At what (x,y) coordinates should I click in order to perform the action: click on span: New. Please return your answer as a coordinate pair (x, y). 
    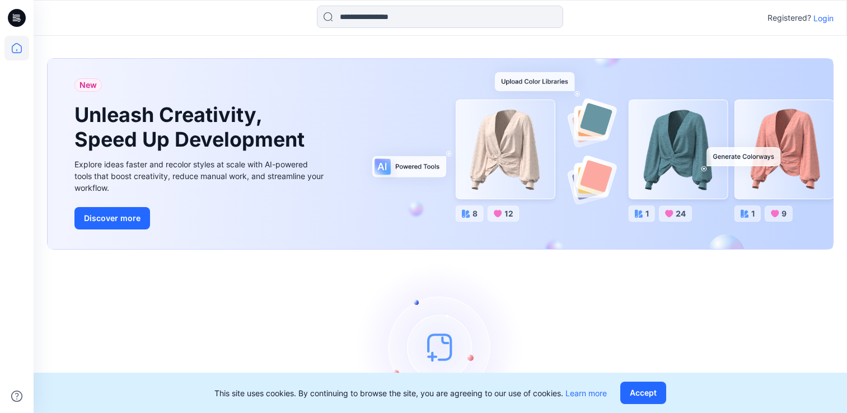
    Looking at the image, I should click on (88, 85).